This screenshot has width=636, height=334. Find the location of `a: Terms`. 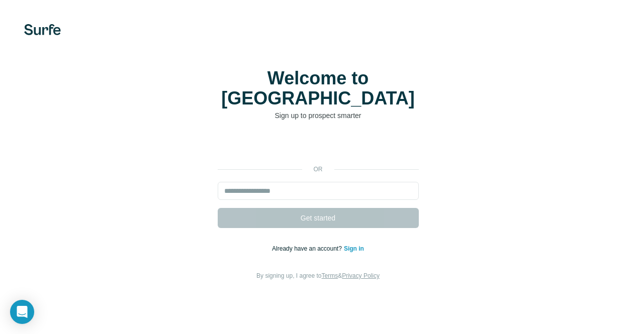

a: Terms is located at coordinates (330, 276).